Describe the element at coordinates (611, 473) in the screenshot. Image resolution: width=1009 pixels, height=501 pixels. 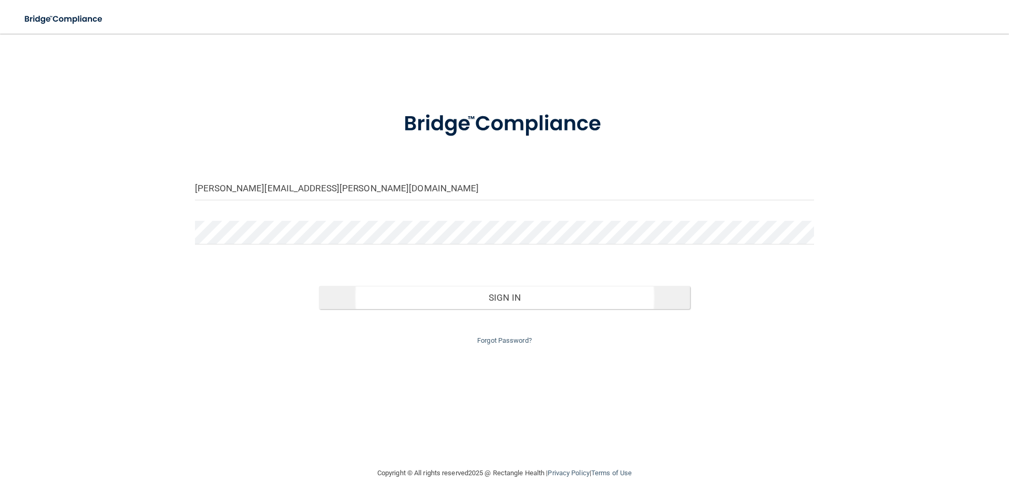
I see `a: Terms of Use` at that location.